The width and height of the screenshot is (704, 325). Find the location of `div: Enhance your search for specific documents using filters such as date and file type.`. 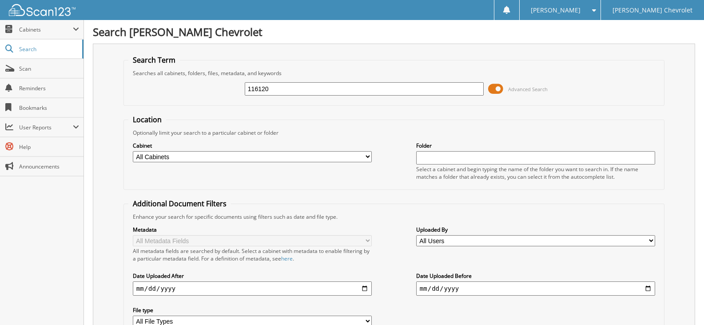

div: Enhance your search for specific documents using filters such as date and file type. is located at coordinates (394, 216).